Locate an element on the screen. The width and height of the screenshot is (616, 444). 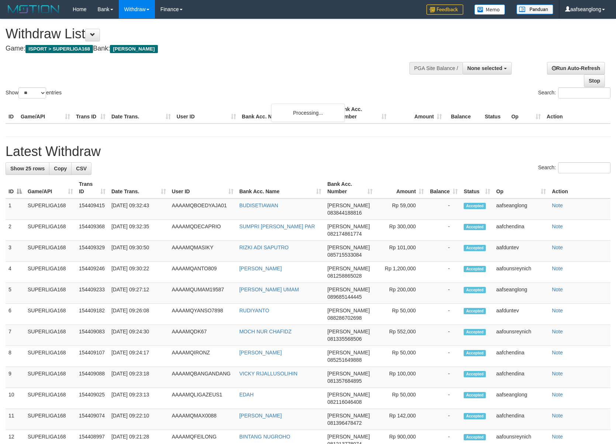
span: Copy 081357684895 to clipboard is located at coordinates (344, 381).